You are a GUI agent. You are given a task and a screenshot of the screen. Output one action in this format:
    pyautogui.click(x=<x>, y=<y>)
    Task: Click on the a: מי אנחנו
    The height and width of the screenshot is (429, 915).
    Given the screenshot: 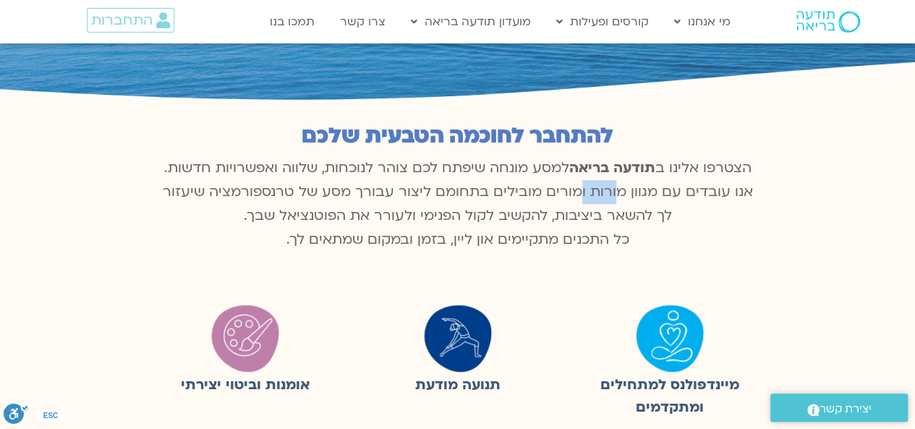 What is the action you would take?
    pyautogui.click(x=702, y=22)
    